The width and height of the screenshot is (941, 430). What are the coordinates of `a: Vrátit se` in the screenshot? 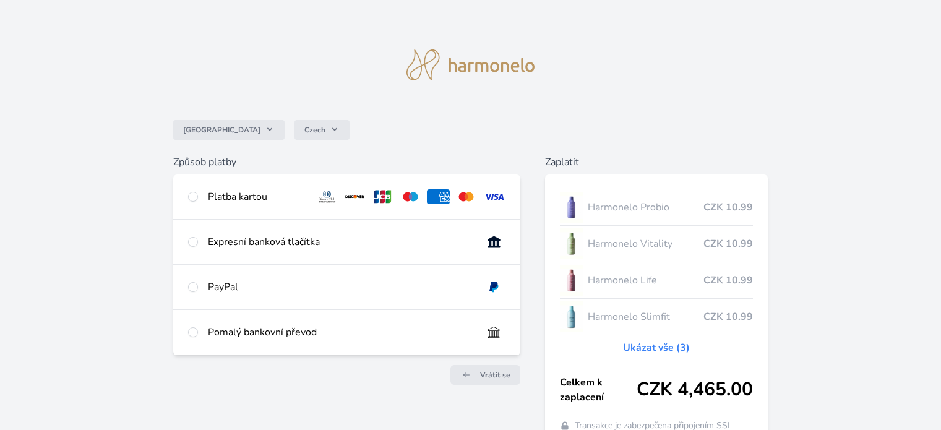 It's located at (485, 375).